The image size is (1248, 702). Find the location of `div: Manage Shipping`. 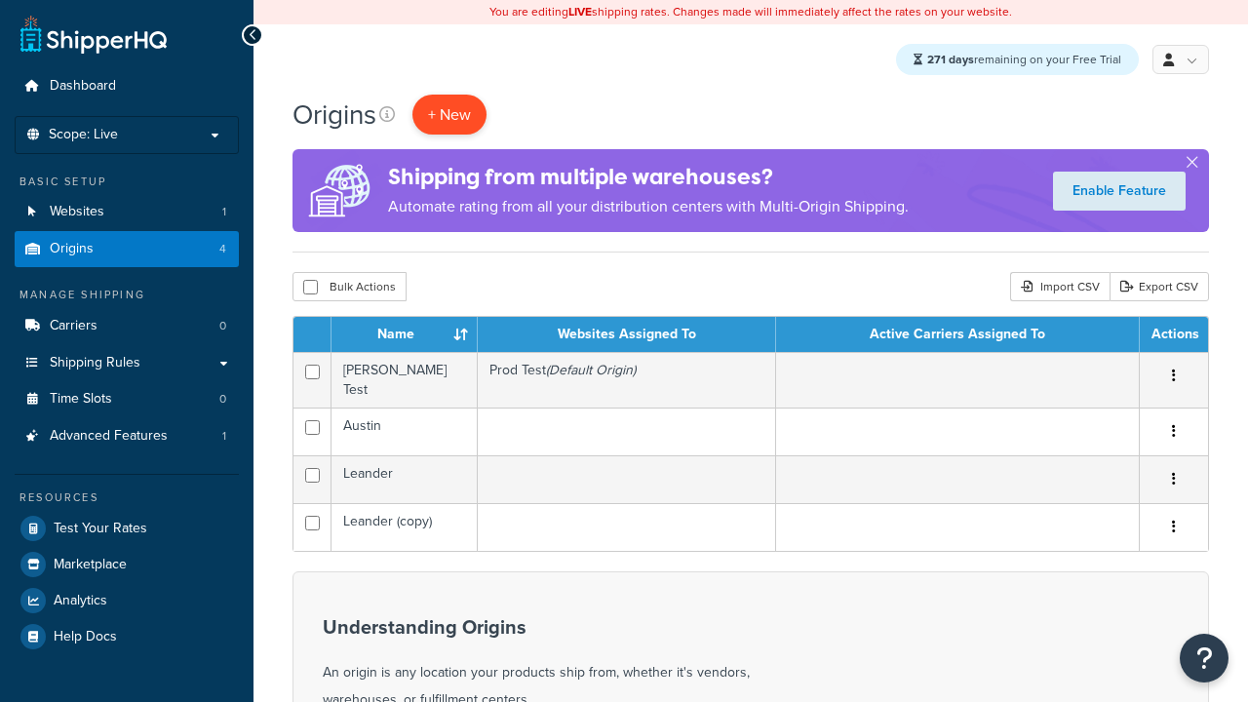

div: Manage Shipping is located at coordinates (127, 294).